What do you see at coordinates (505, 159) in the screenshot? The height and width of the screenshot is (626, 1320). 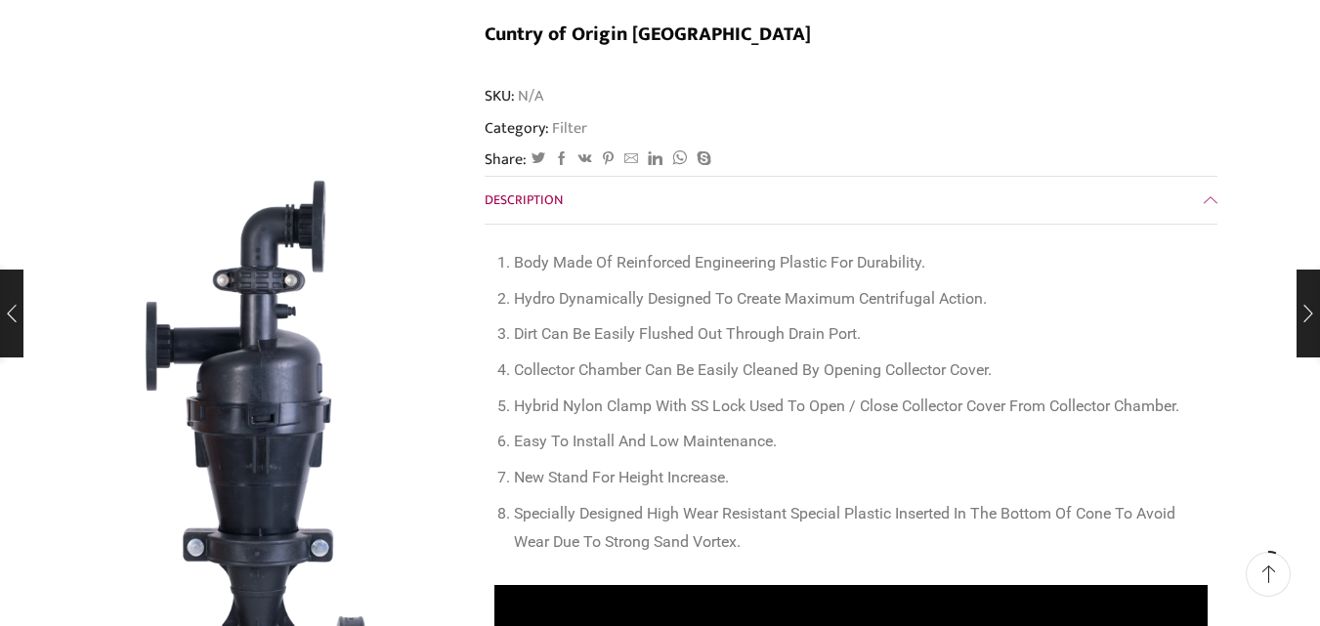 I see `span: Share:` at bounding box center [505, 159].